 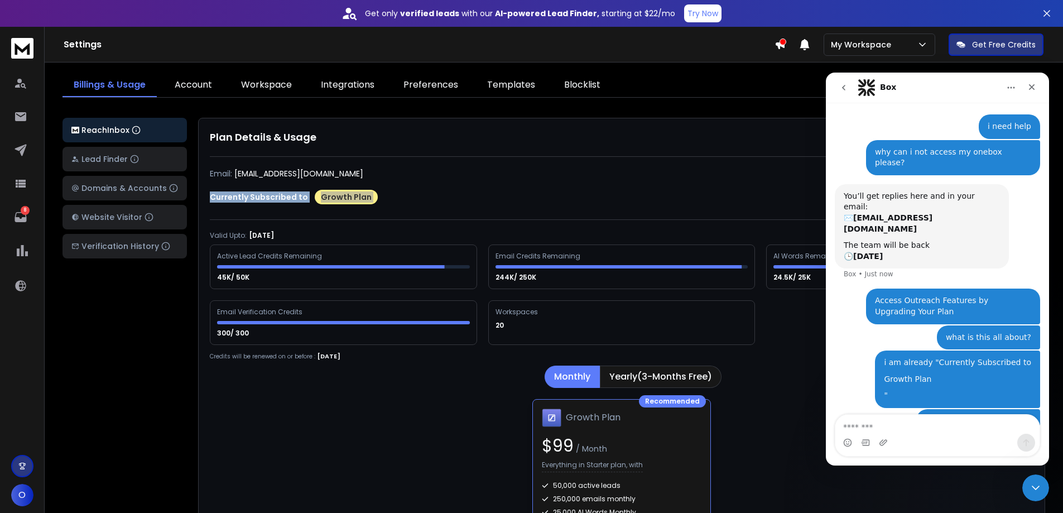 I want to click on a: Integrations, so click(x=348, y=85).